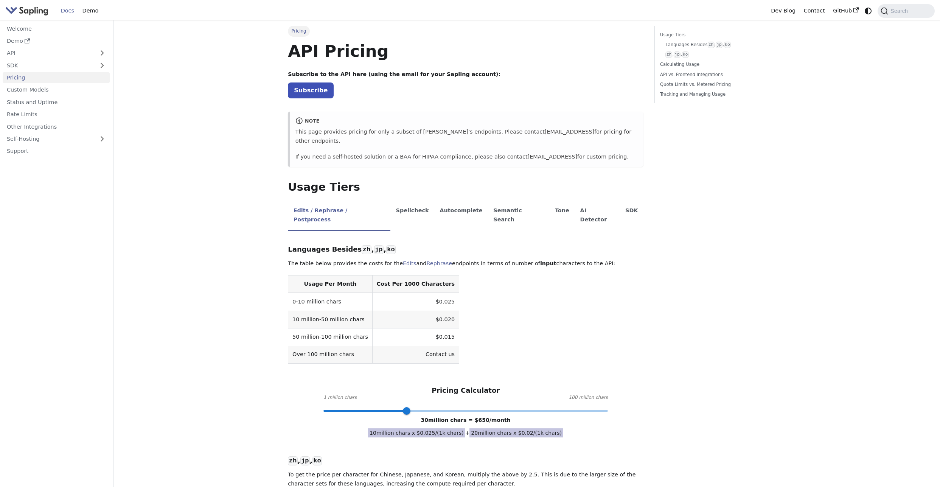  I want to click on a: Sapling.aiSapling.ai, so click(28, 11).